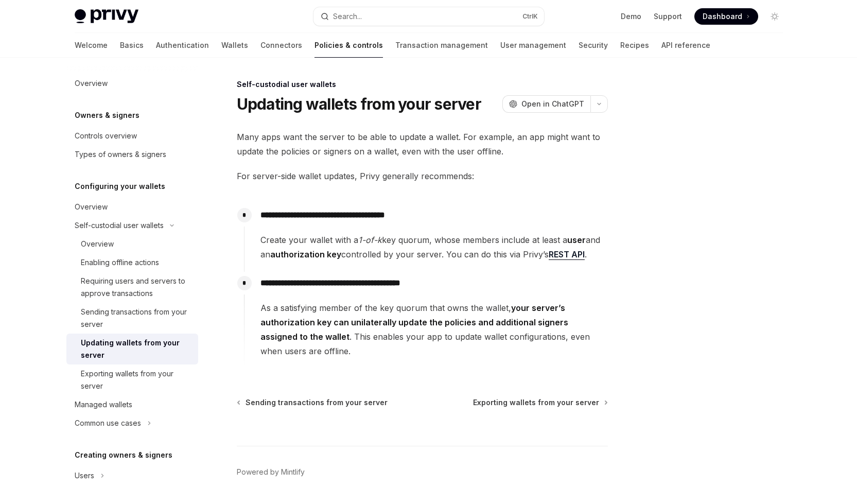 This screenshot has height=487, width=857. I want to click on h5: Configuring your wallets, so click(120, 186).